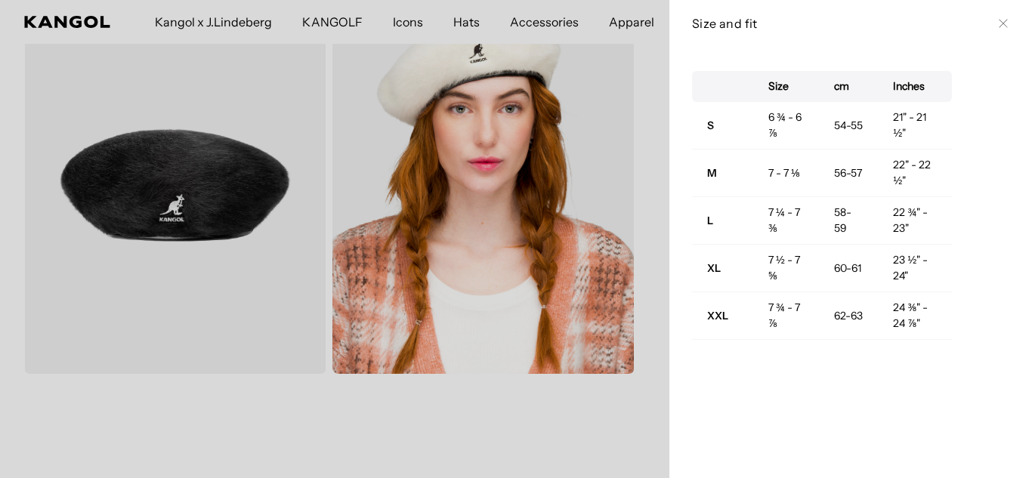 The height and width of the screenshot is (478, 1032). I want to click on td: 7 ¼ - 7 ⅜, so click(786, 221).